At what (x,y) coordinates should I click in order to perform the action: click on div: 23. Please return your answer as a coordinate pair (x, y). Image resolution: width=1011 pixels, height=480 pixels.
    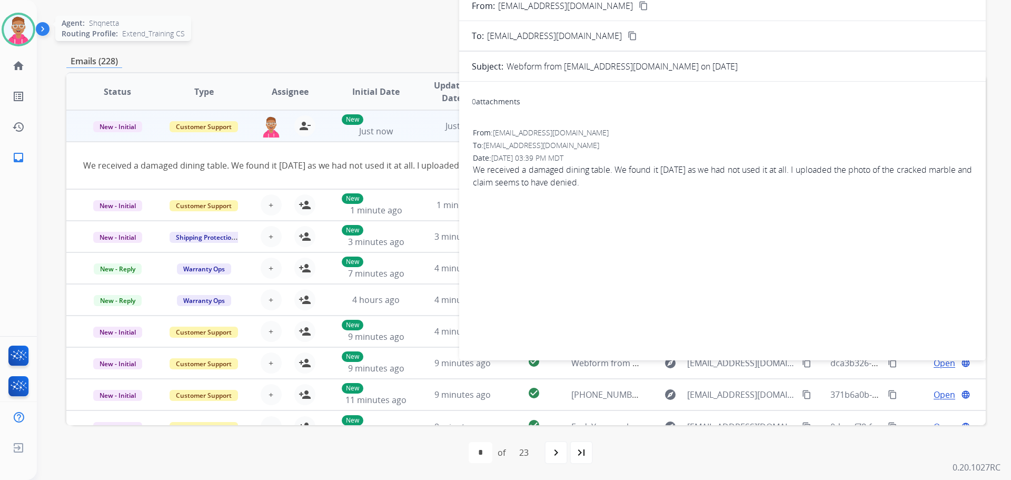
    Looking at the image, I should click on (524, 452).